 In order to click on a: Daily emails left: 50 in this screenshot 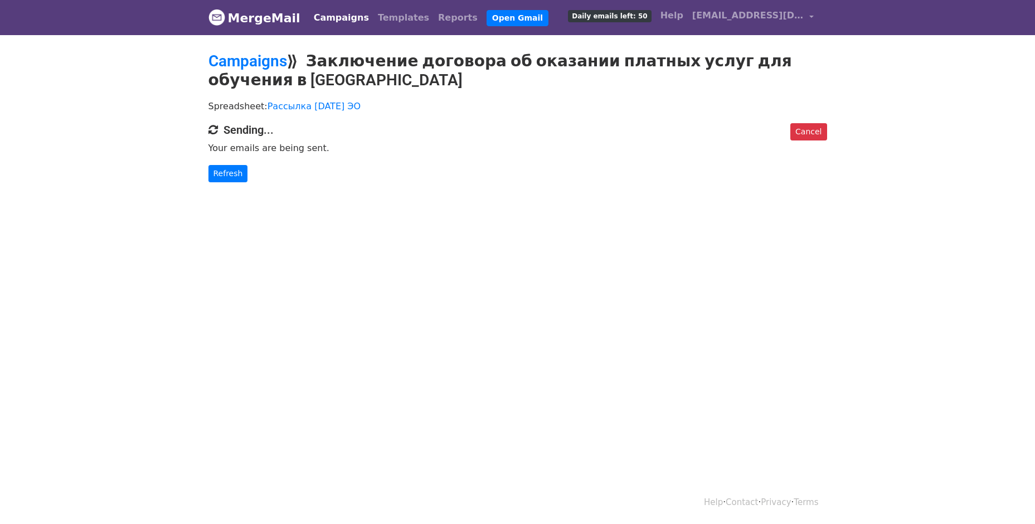, I will do `click(609, 16)`.